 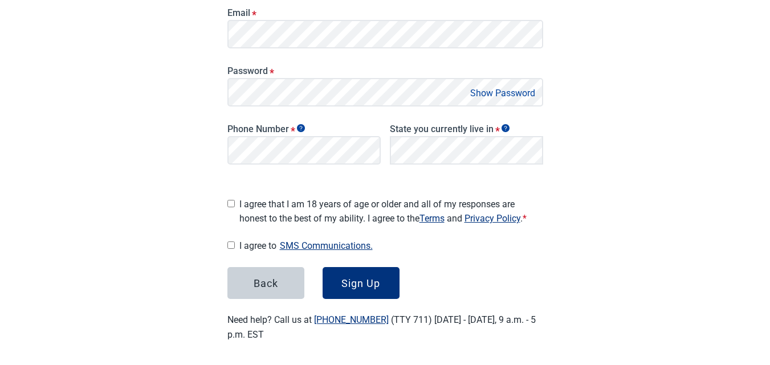 I want to click on div: Sign Up, so click(x=361, y=283).